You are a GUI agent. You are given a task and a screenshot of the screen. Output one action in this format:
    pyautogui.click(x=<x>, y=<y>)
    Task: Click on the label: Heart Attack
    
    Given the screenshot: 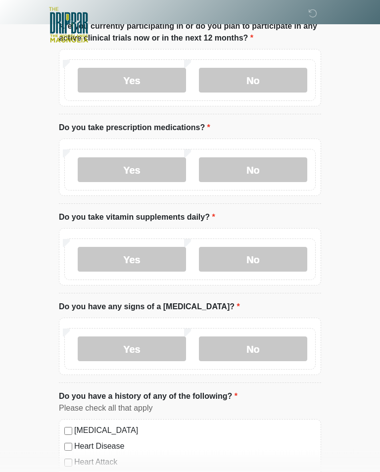 What is the action you would take?
    pyautogui.click(x=195, y=463)
    